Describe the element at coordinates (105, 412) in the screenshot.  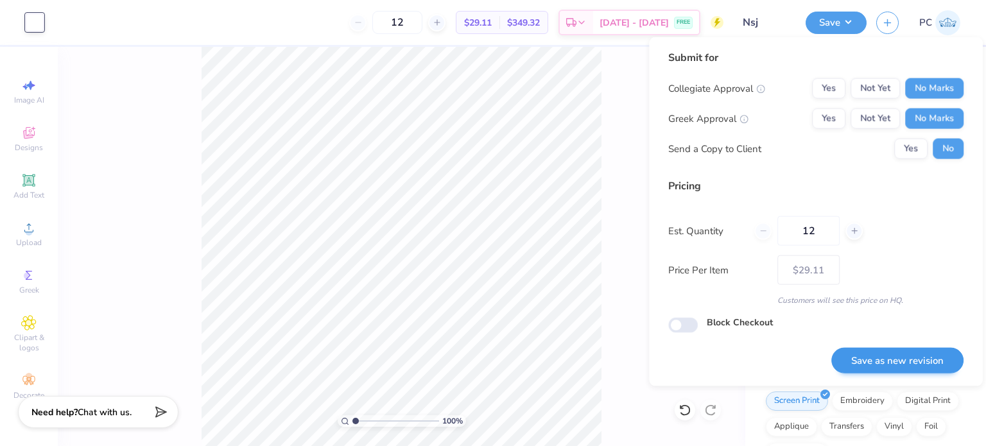
I see `span: Chat with us.` at that location.